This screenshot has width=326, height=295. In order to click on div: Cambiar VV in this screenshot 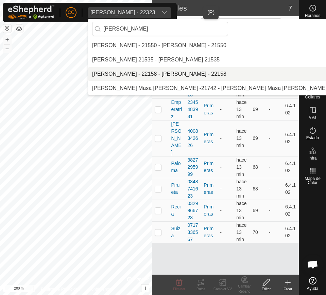, I will do `click(223, 289)`.